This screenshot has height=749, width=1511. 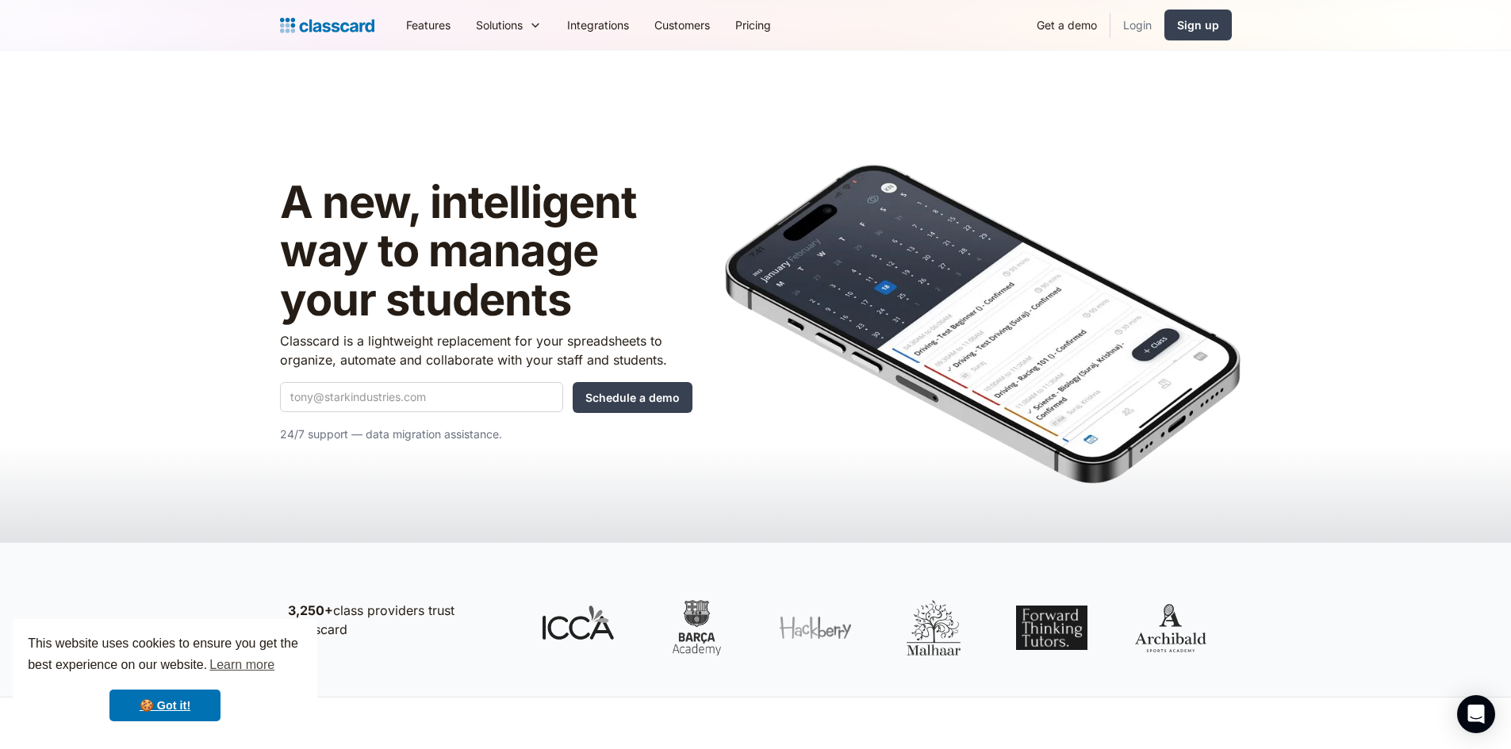 What do you see at coordinates (428, 25) in the screenshot?
I see `a: Features` at bounding box center [428, 25].